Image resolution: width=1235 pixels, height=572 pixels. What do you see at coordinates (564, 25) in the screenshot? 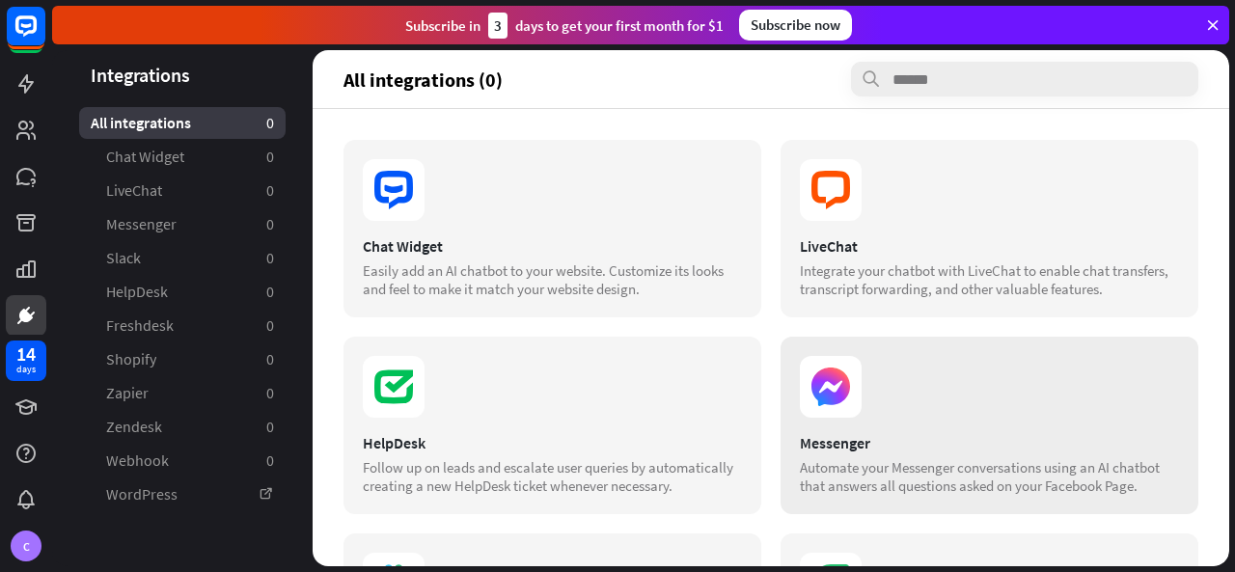
I see `div: Subscribe in days to get your first month for $1` at bounding box center [564, 25].